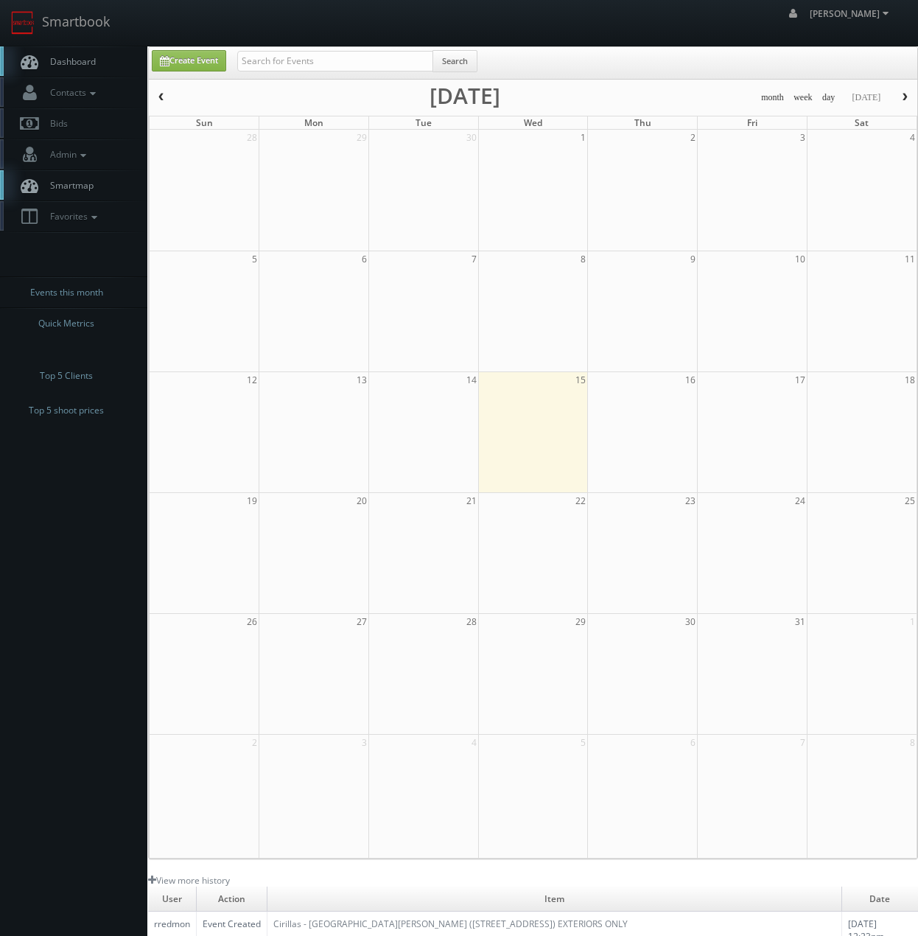 The width and height of the screenshot is (918, 936). Describe the element at coordinates (801, 380) in the screenshot. I see `span: 17` at that location.